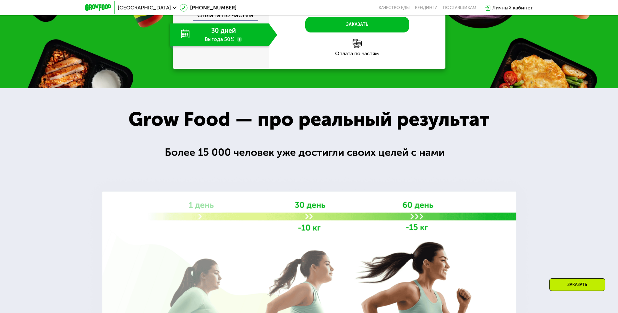 The height and width of the screenshot is (313, 618). What do you see at coordinates (309, 152) in the screenshot?
I see `div: Более 15 000 человек уже достигли своих целей с нами` at bounding box center [309, 152].